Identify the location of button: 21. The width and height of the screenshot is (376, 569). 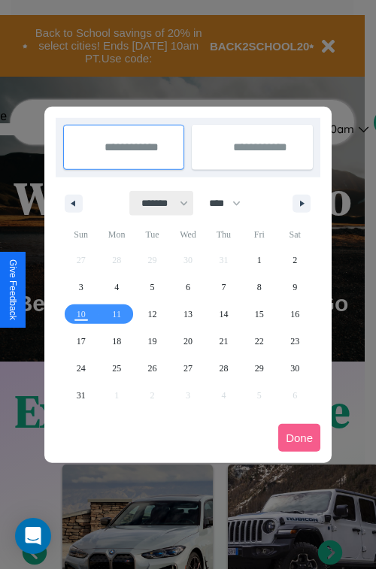
(223, 341).